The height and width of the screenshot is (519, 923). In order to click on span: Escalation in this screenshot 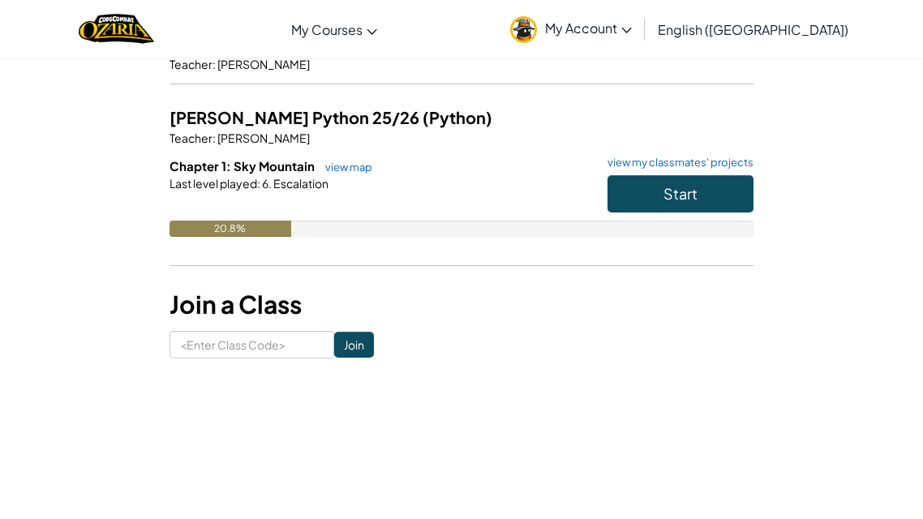, I will do `click(300, 183)`.